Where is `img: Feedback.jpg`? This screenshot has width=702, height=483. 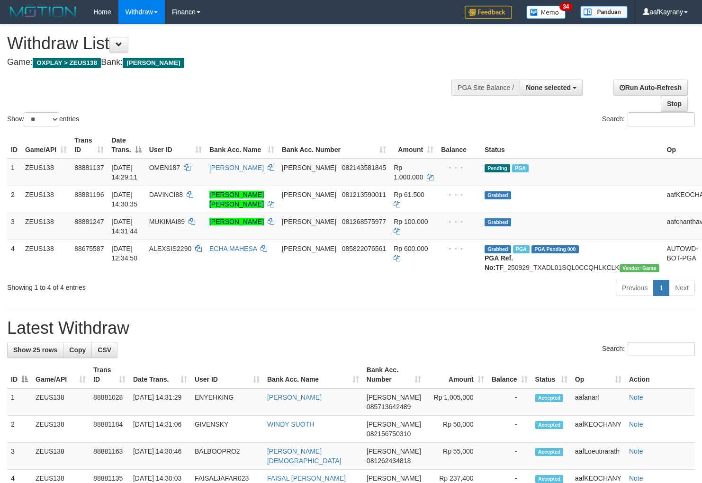
img: Feedback.jpg is located at coordinates (488, 12).